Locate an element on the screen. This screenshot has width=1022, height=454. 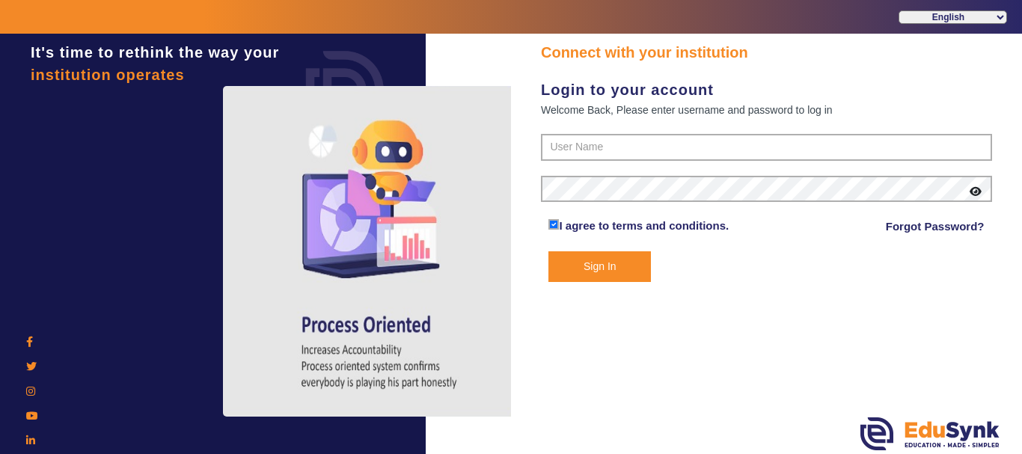
div: Login to your account is located at coordinates (766, 90).